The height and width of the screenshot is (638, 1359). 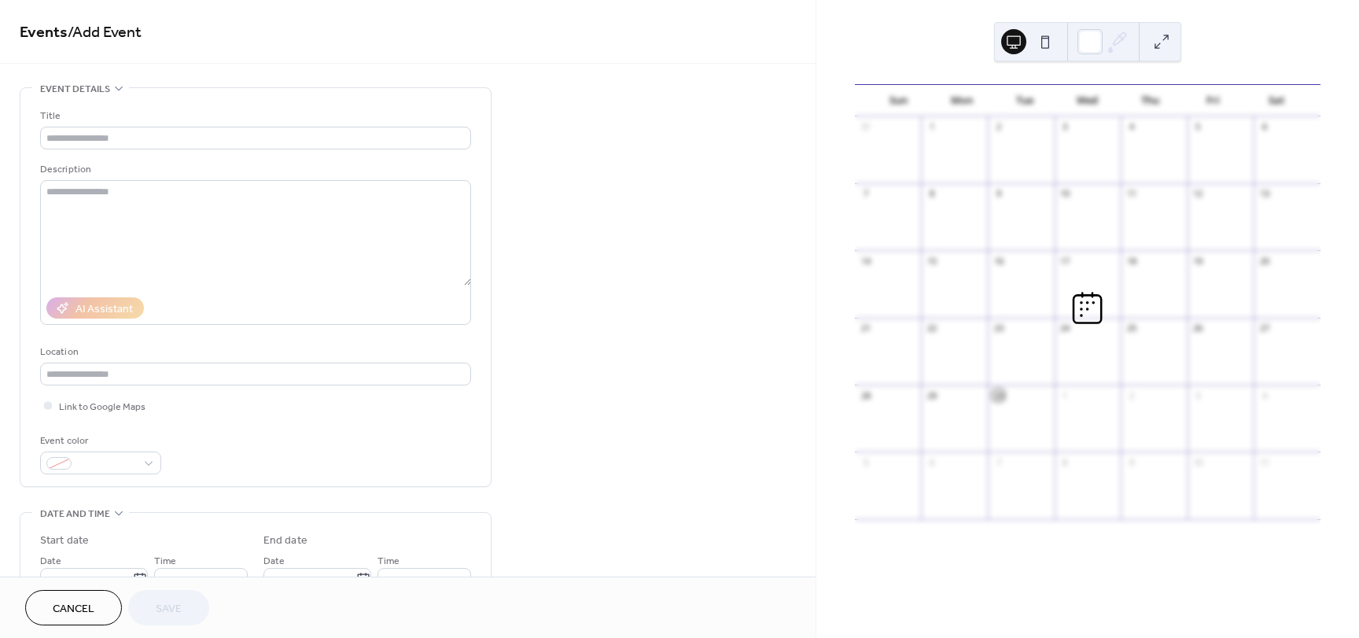 What do you see at coordinates (962, 101) in the screenshot?
I see `div: Mon` at bounding box center [962, 101].